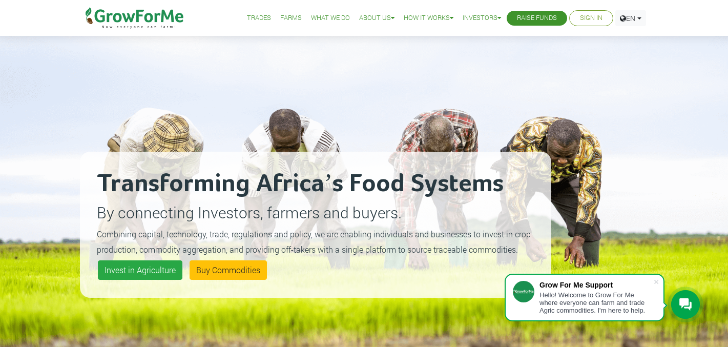 This screenshot has height=347, width=728. What do you see at coordinates (140, 270) in the screenshot?
I see `a: Invest in Agriculture` at bounding box center [140, 270].